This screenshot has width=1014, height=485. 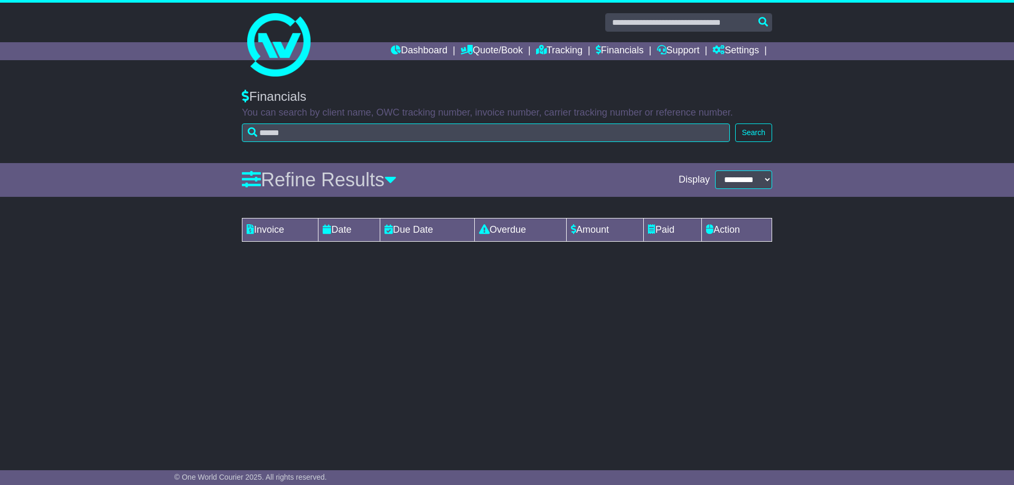 What do you see at coordinates (673, 230) in the screenshot?
I see `td: Paid` at bounding box center [673, 230].